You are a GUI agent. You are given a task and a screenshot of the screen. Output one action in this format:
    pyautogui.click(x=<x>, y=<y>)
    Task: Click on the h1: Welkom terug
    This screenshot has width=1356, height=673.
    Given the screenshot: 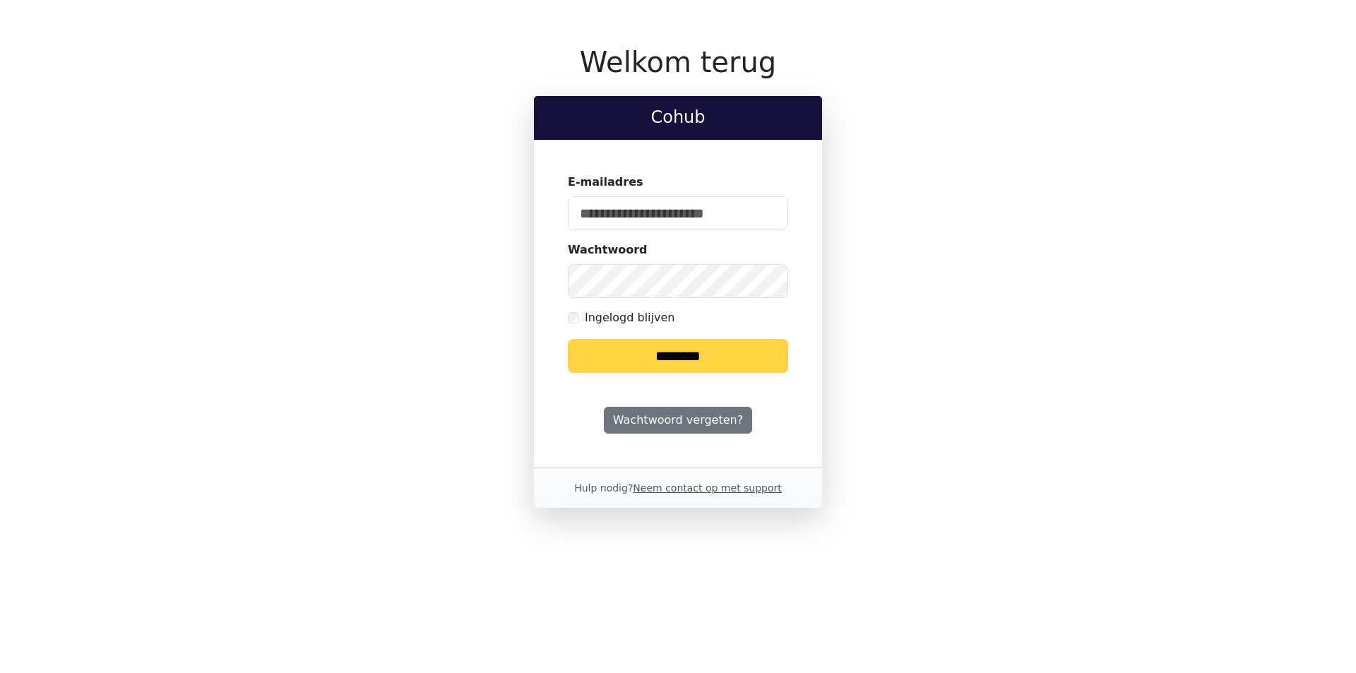 What is the action you would take?
    pyautogui.click(x=678, y=62)
    